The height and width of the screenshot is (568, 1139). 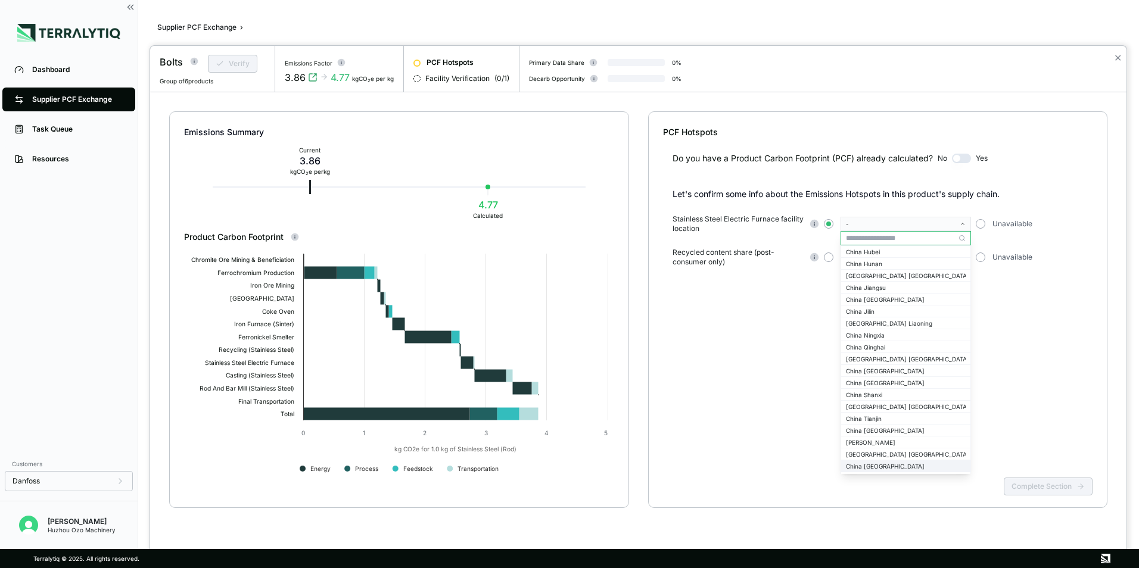 What do you see at coordinates (906, 264) in the screenshot?
I see `div: China Hunan` at bounding box center [906, 264].